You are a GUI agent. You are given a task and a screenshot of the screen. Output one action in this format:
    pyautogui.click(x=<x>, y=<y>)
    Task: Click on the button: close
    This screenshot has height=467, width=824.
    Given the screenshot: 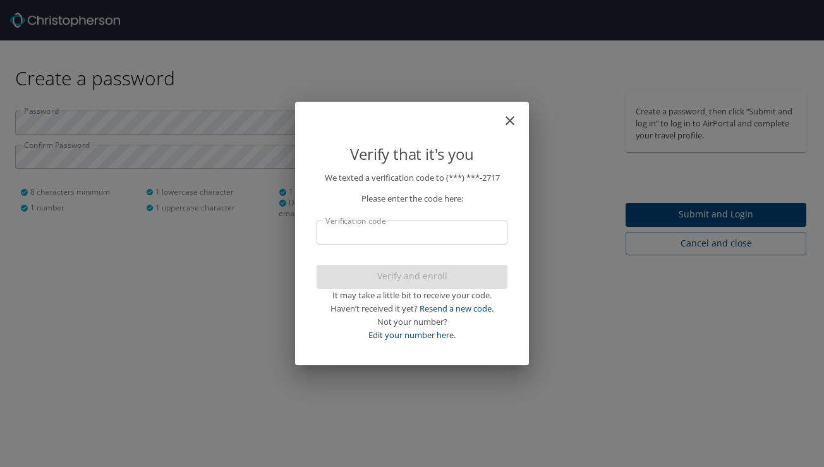 What is the action you would take?
    pyautogui.click(x=516, y=114)
    